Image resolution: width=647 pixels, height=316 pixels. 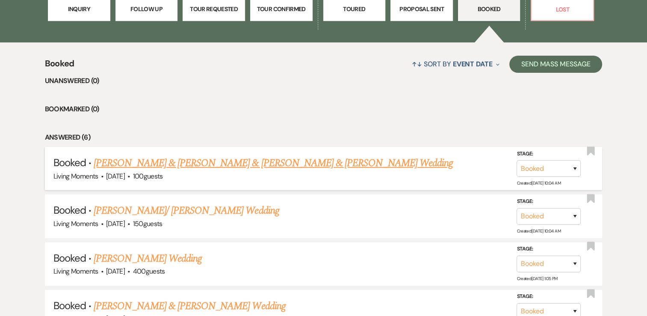 I want to click on p: Follow Up, so click(x=147, y=9).